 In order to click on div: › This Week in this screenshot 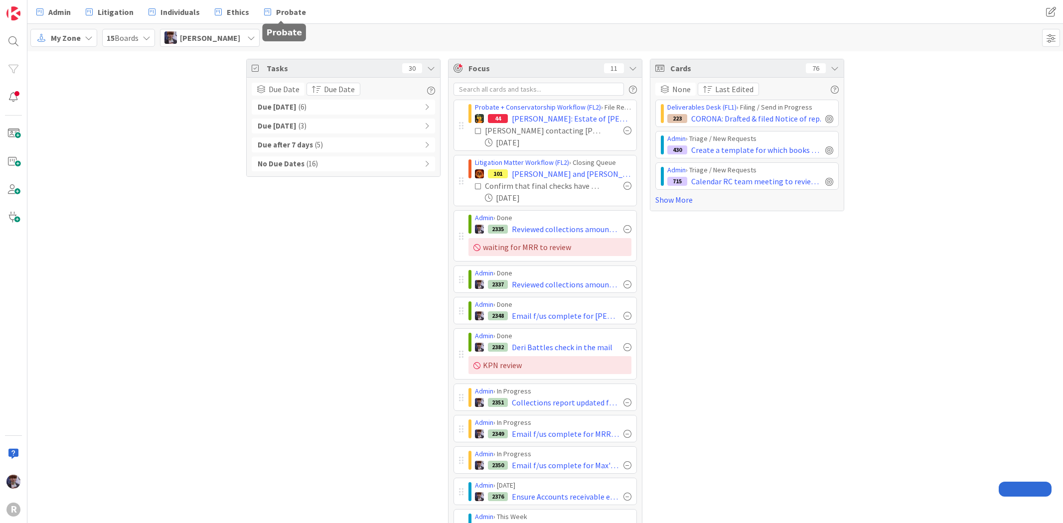, I will do `click(553, 517)`.